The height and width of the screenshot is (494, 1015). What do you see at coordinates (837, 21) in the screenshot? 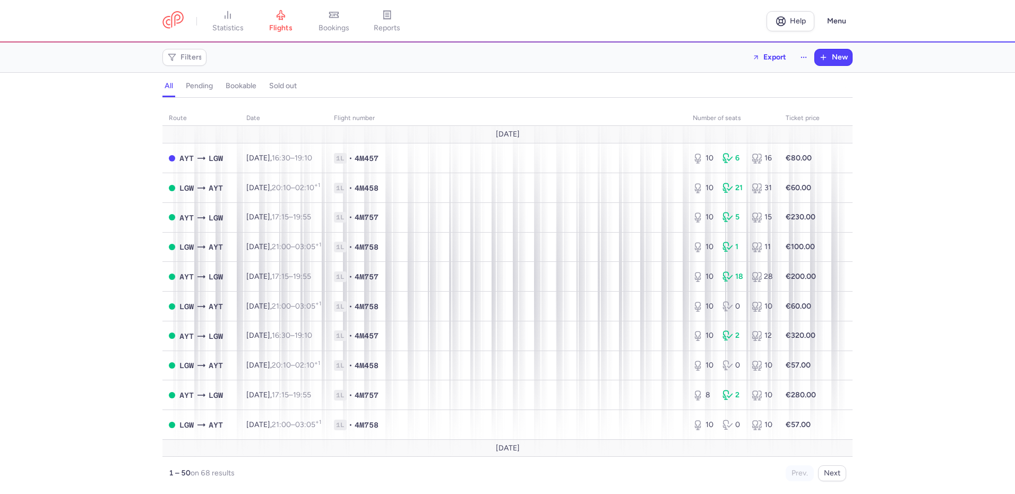
I see `button: Menu` at bounding box center [837, 21].